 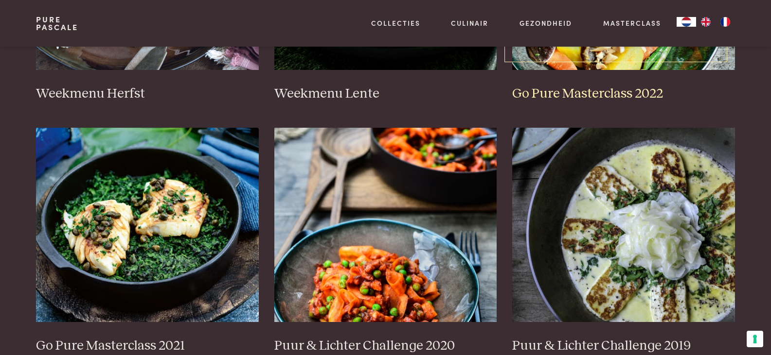 I want to click on h3: Weekmenu Lente, so click(x=386, y=94).